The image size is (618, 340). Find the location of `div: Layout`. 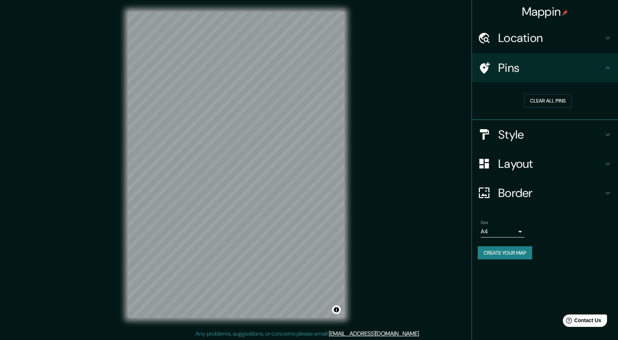

div: Layout is located at coordinates (545, 164).